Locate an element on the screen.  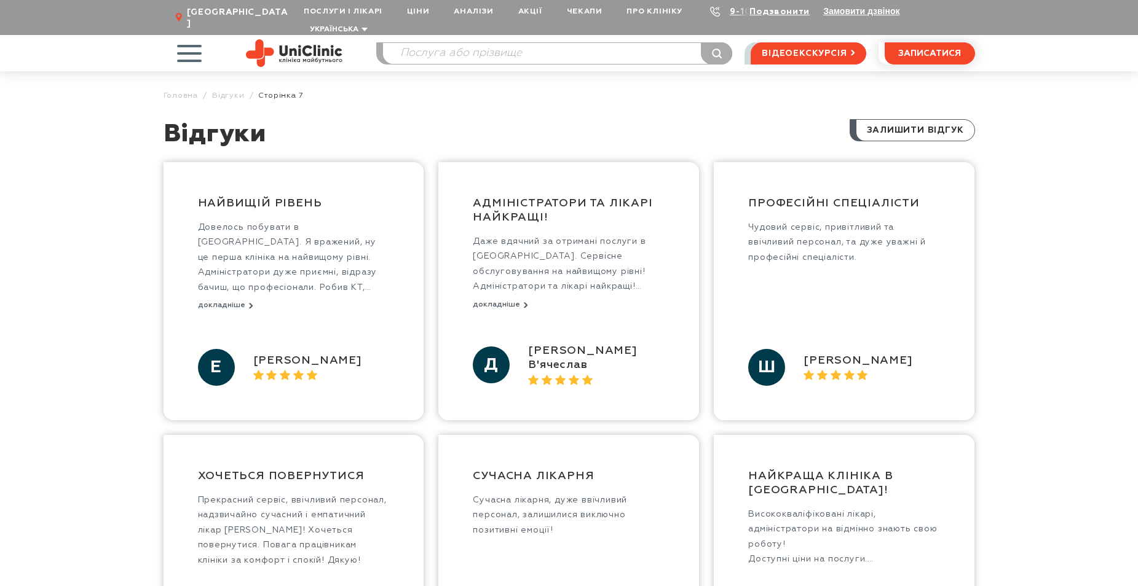
a: Залишити відгук is located at coordinates (912, 130).